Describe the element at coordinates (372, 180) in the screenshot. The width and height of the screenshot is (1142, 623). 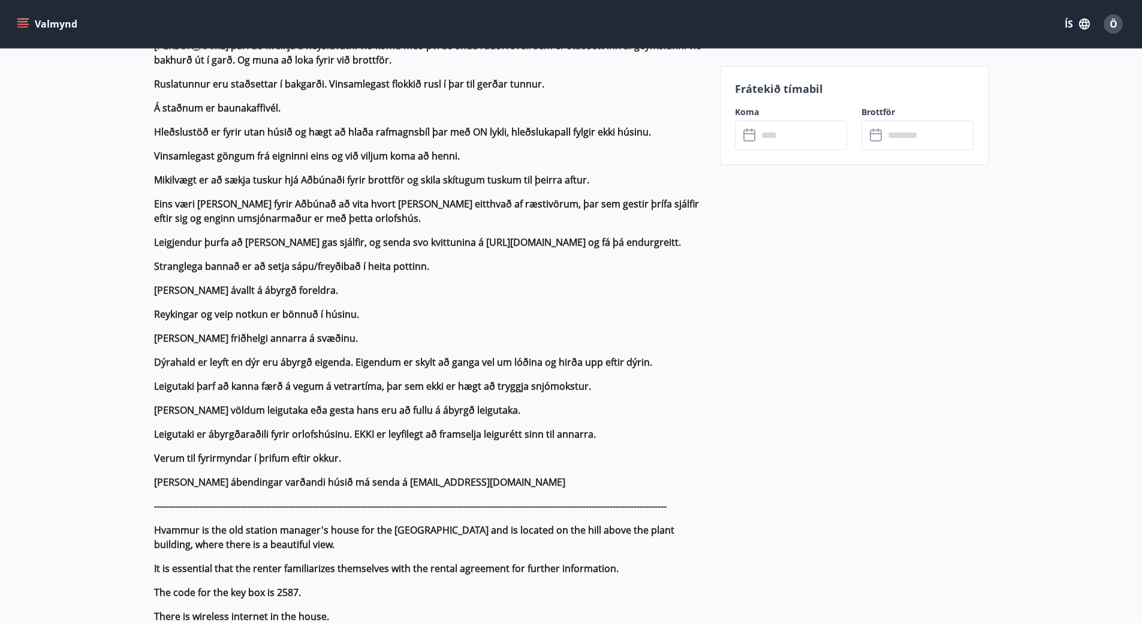
I see `strong: Mikilvægt er að sækja tuskur hjá Aðbúnaði fyrir brottför og skila skítugum tuskum til þeirra aftur.` at that location.